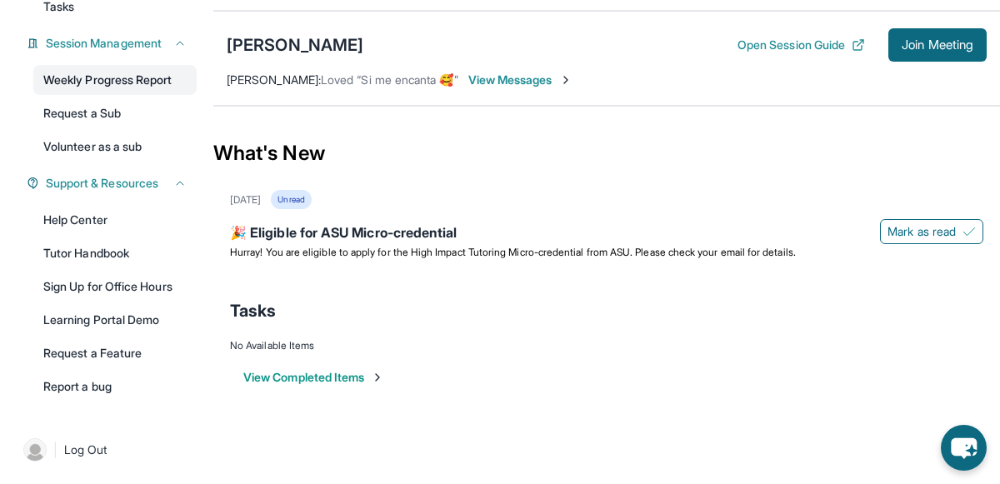  What do you see at coordinates (115, 80) in the screenshot?
I see `a: Weekly Progress Report` at bounding box center [115, 80].